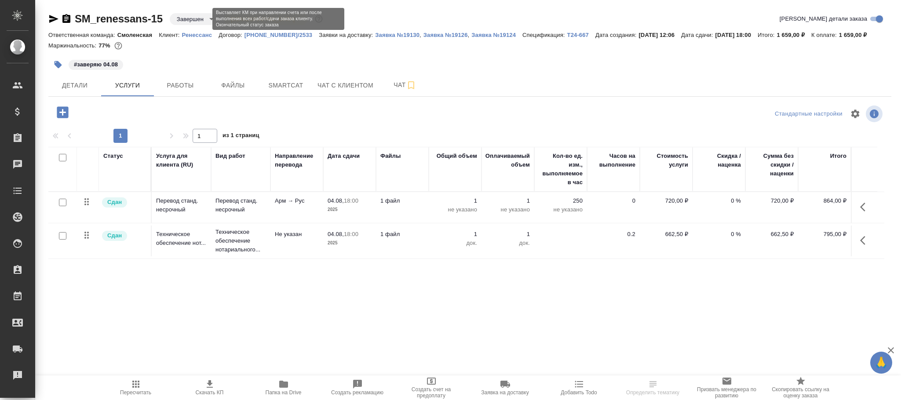 Image resolution: width=901 pixels, height=400 pixels. What do you see at coordinates (613, 207) in the screenshot?
I see `td: 0` at bounding box center [613, 207].